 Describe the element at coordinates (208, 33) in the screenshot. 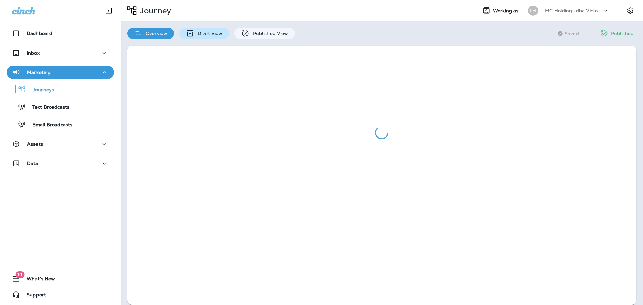

I see `p: Draft View` at that location.